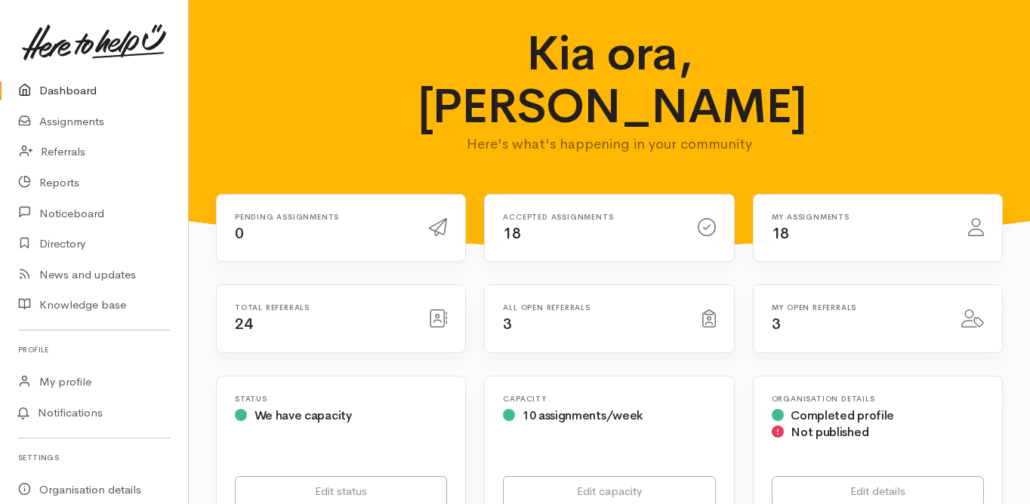  Describe the element at coordinates (829, 432) in the screenshot. I see `span: Not published` at that location.